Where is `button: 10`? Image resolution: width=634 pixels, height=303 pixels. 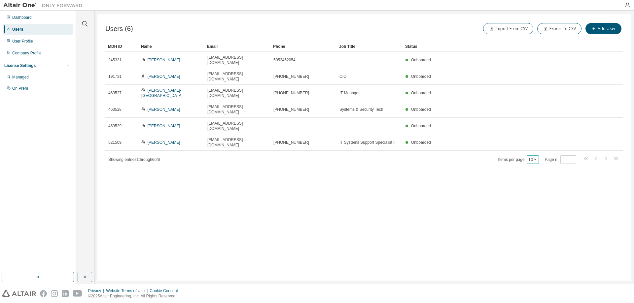
button: 10 is located at coordinates (533, 160).